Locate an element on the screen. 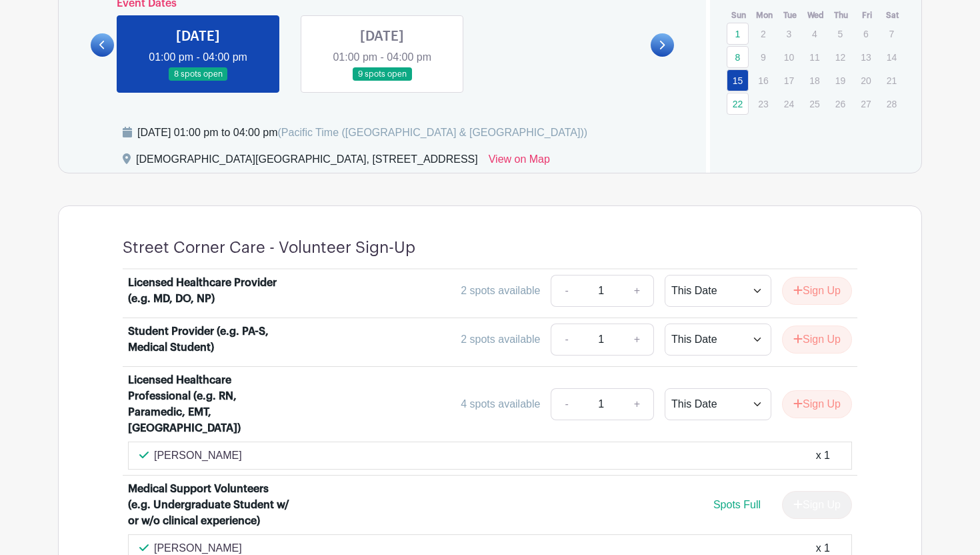 The image size is (980, 555). th: Thu is located at coordinates (841, 15).